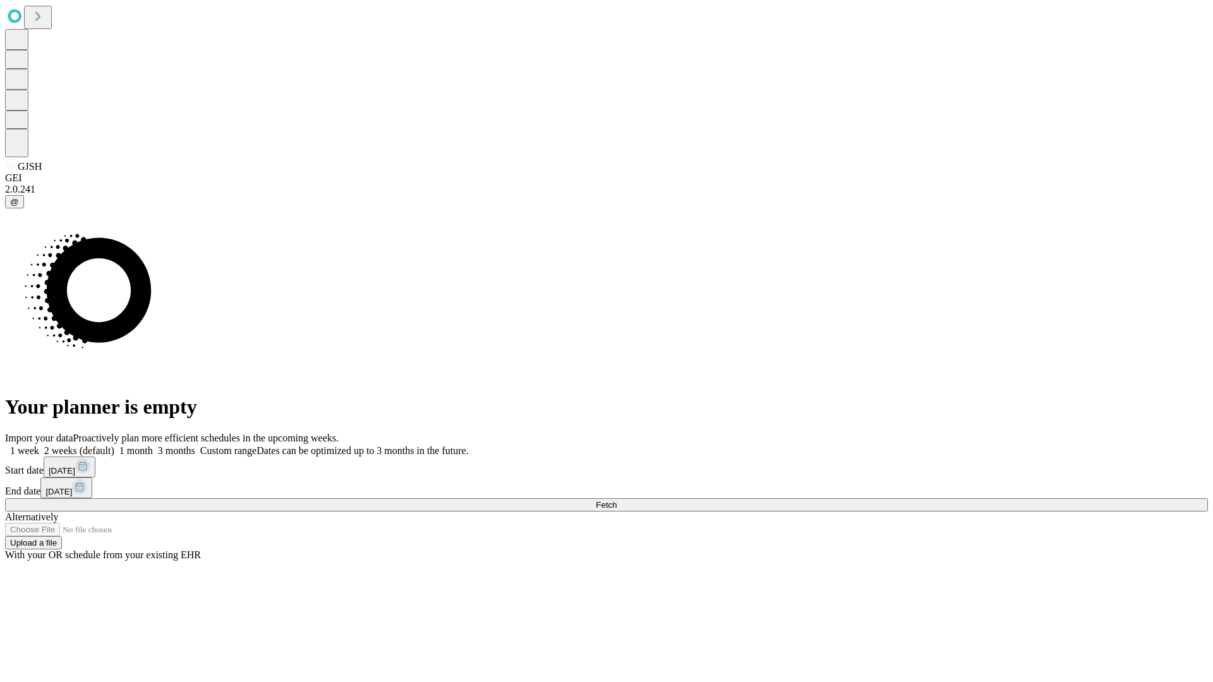  Describe the element at coordinates (25, 450) in the screenshot. I see `span: 1 week` at that location.